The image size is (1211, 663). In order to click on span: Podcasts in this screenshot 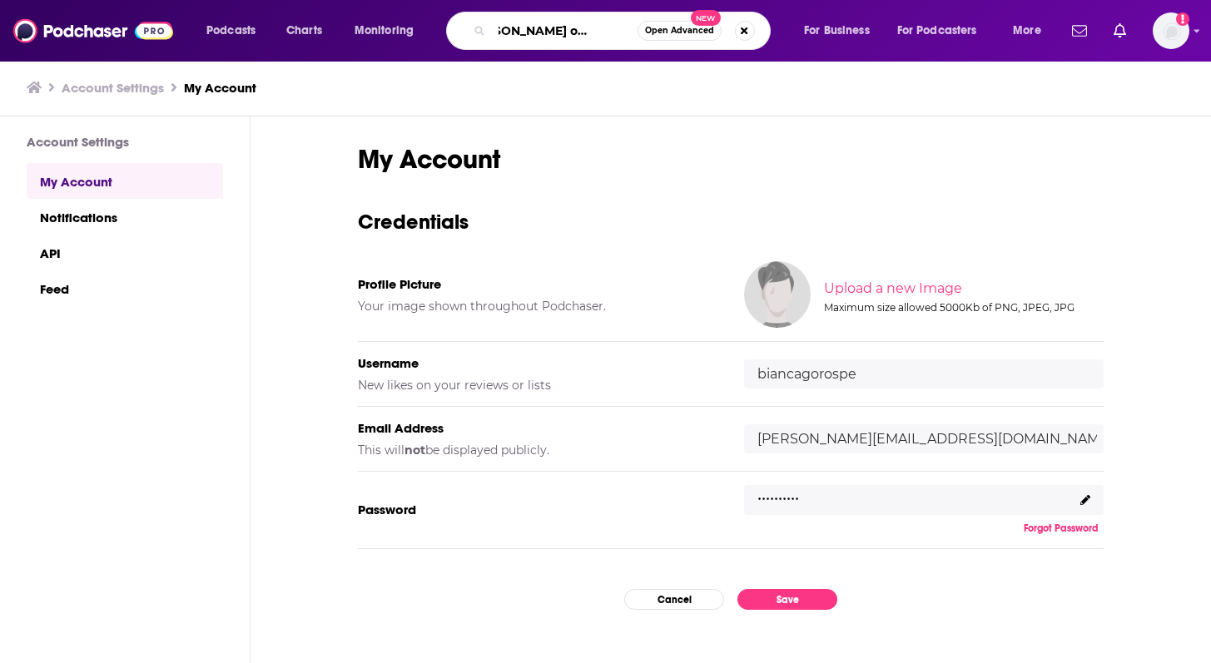, I will do `click(230, 31)`.